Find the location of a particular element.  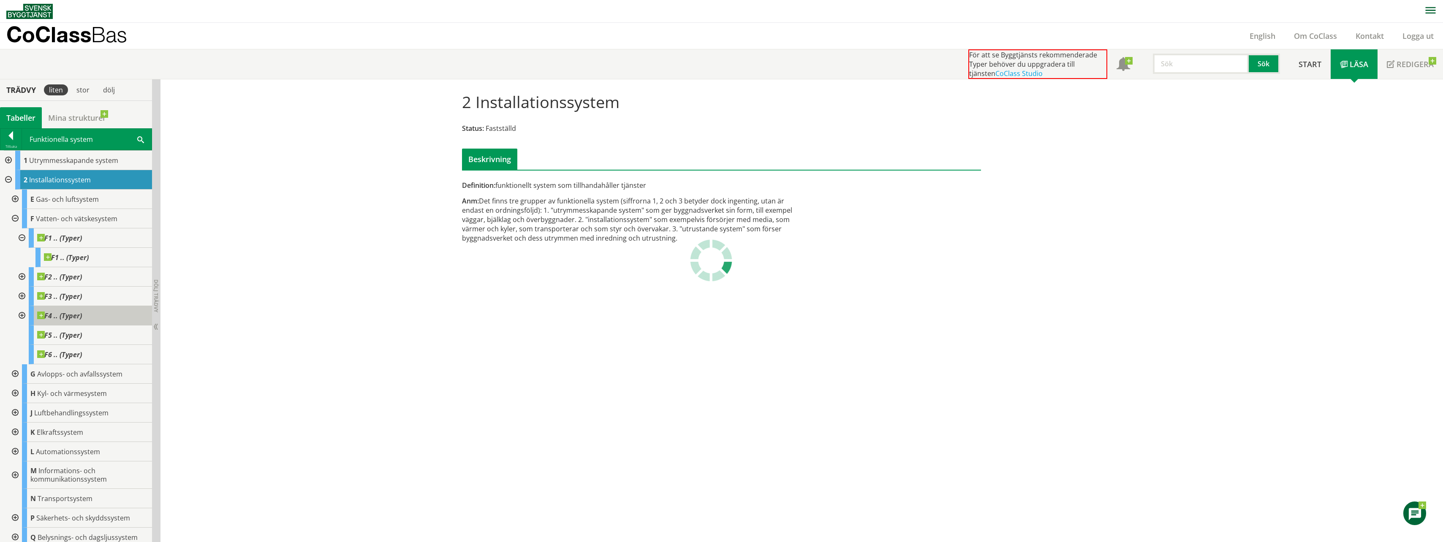

span: Informations- och kommunikationssystem is located at coordinates (68, 475).